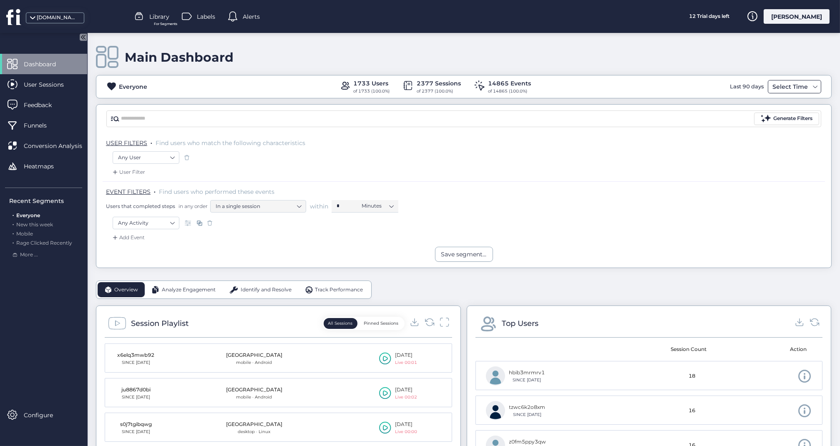 Image resolution: width=840 pixels, height=446 pixels. Describe the element at coordinates (528, 442) in the screenshot. I see `div: z0fm5ppy3qw` at that location.